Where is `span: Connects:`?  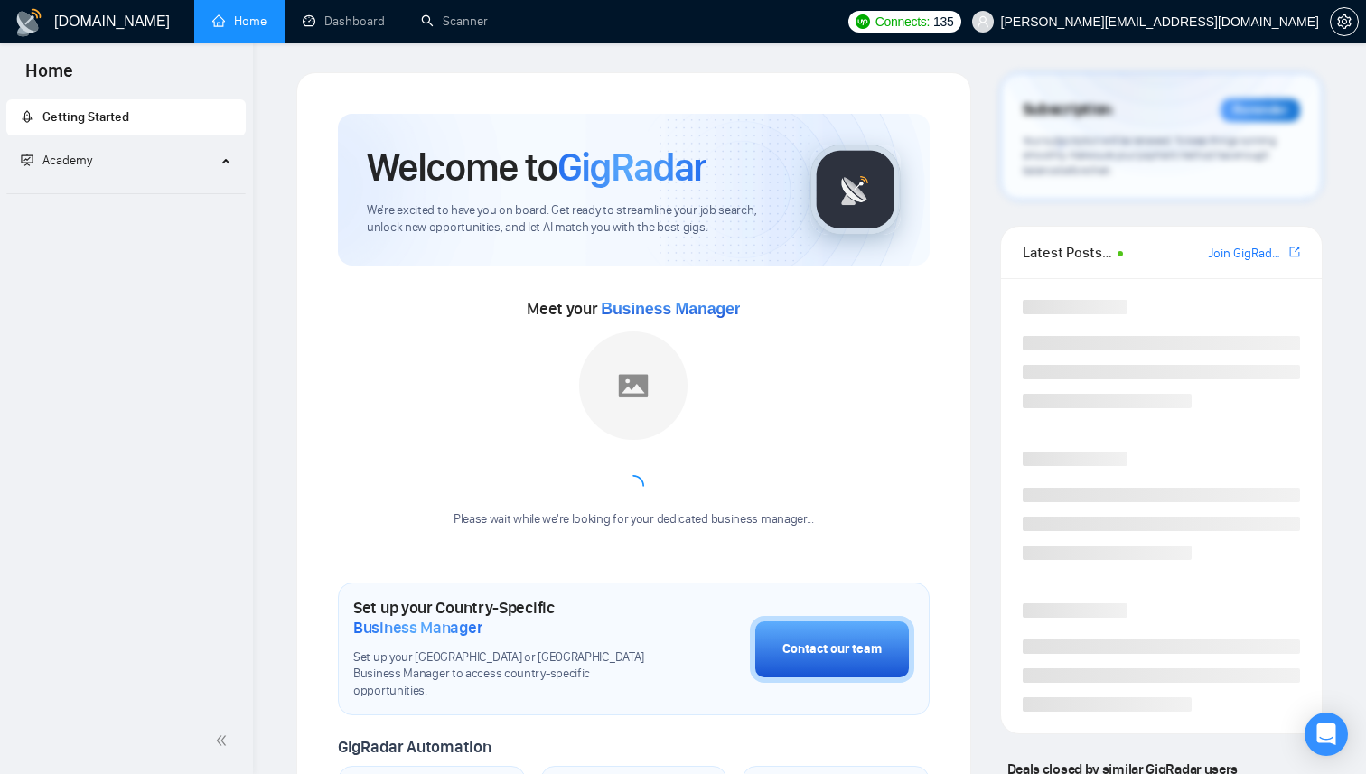 span: Connects: is located at coordinates (902, 22).